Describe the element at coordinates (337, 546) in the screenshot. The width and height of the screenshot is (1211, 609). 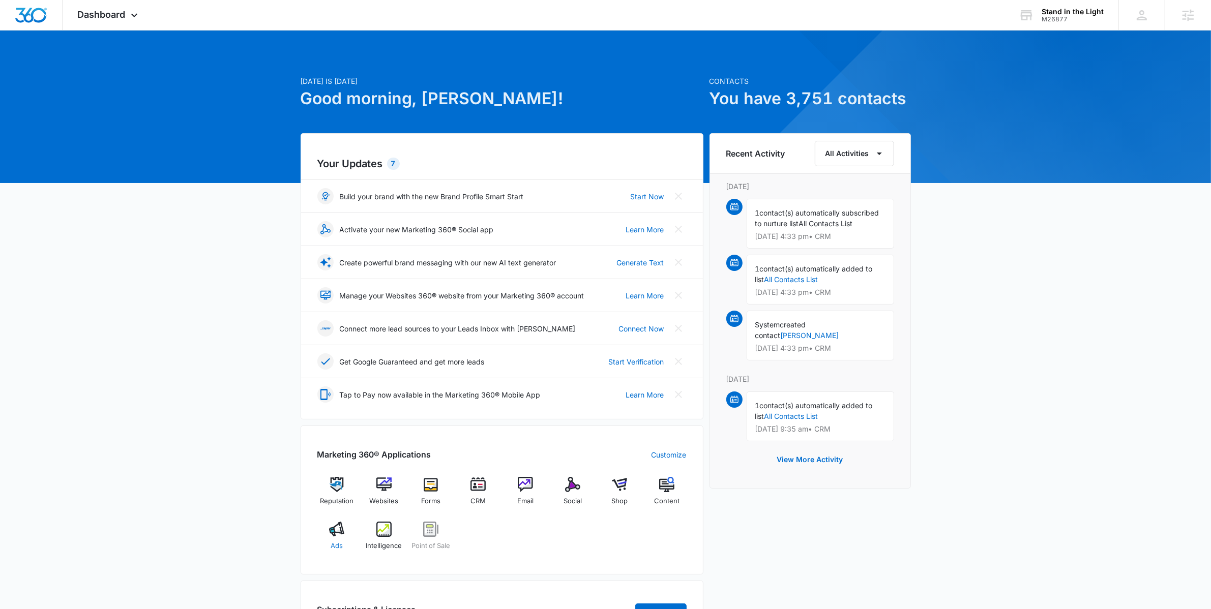
I see `span: Ads` at that location.